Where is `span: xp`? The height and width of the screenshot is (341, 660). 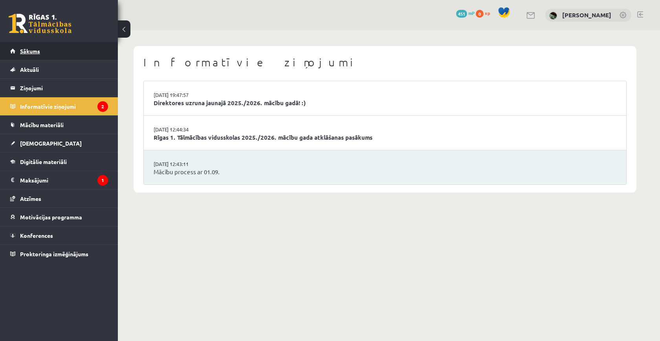
span: xp is located at coordinates (487, 13).